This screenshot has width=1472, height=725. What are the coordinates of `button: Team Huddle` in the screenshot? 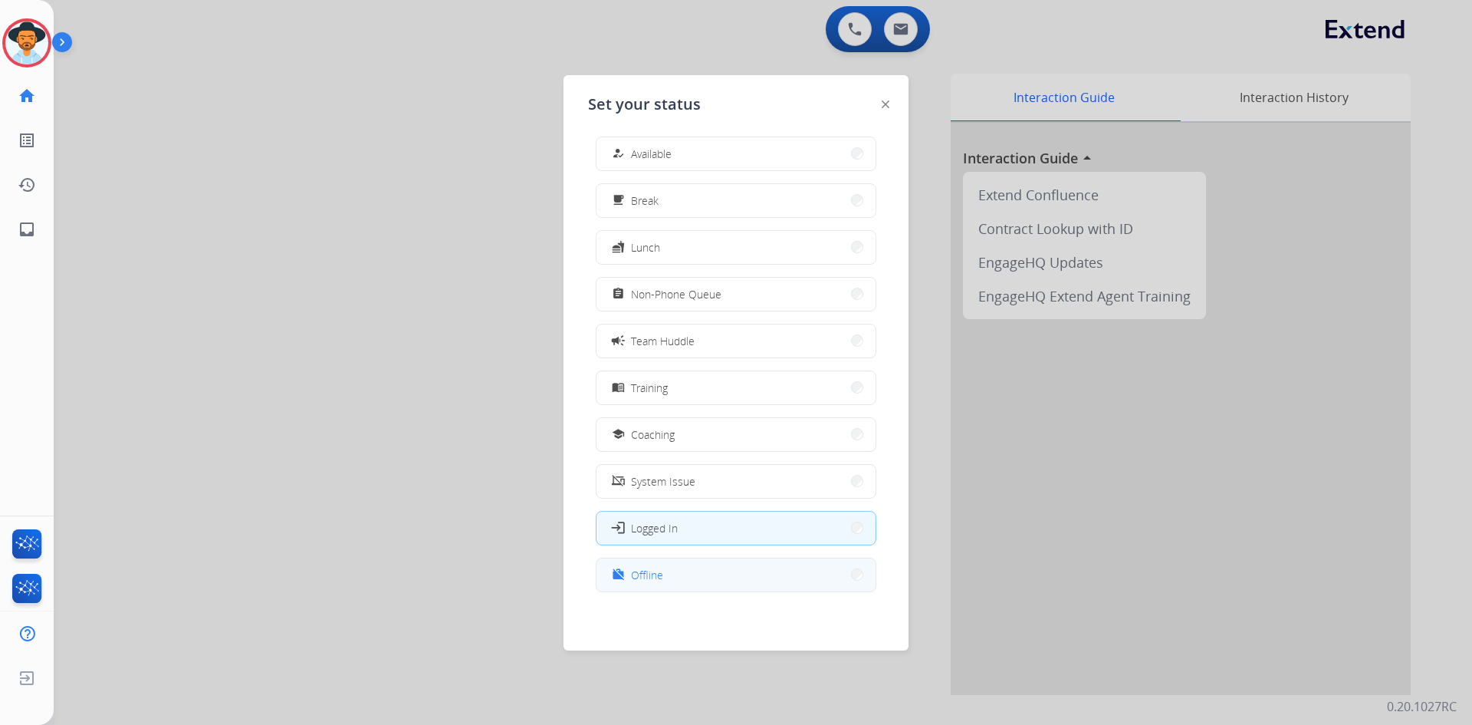 It's located at (736, 340).